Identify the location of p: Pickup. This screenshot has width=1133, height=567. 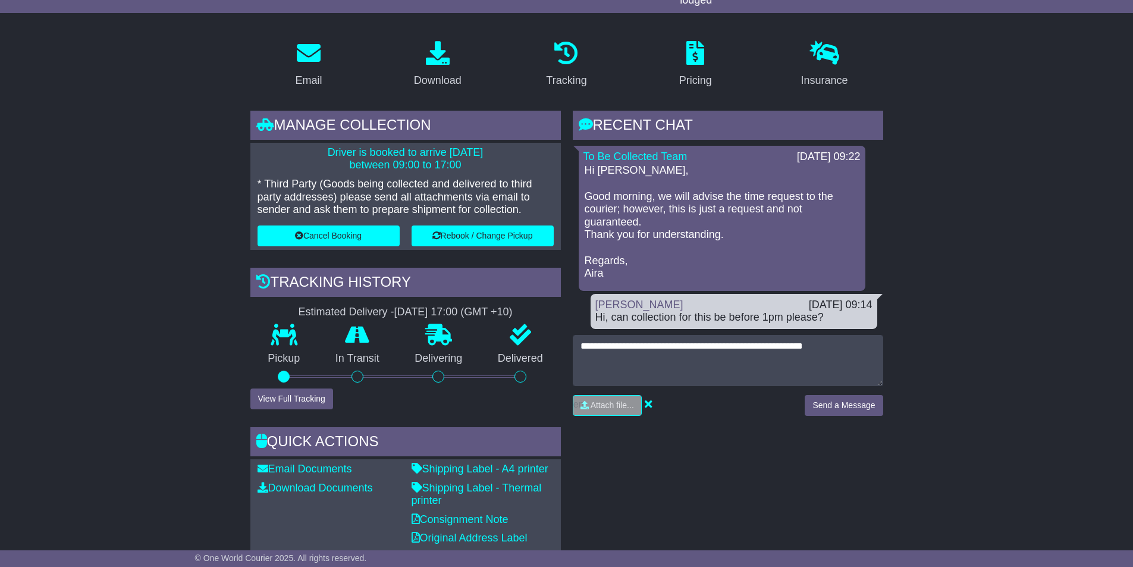
(284, 359).